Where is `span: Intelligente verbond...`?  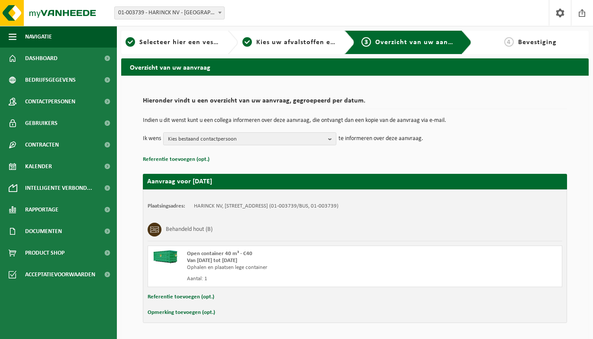 span: Intelligente verbond... is located at coordinates (58, 188).